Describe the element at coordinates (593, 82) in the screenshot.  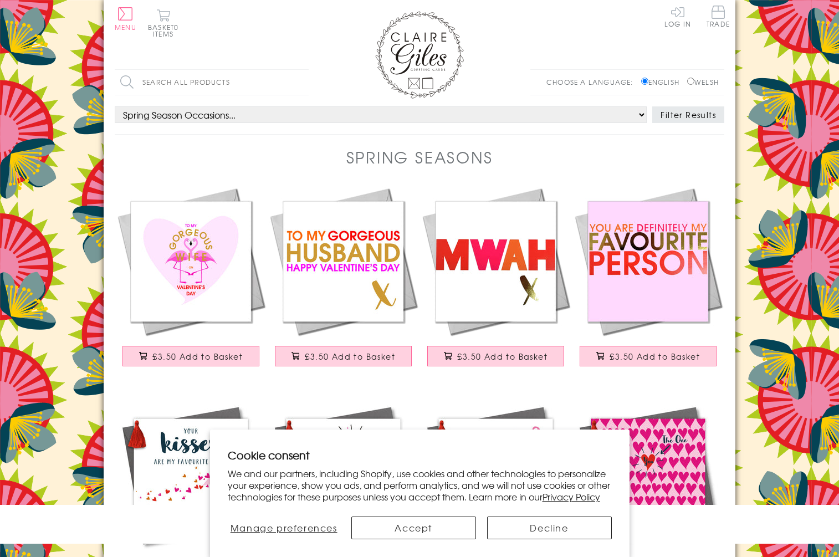
I see `p: Choose a language:` at that location.